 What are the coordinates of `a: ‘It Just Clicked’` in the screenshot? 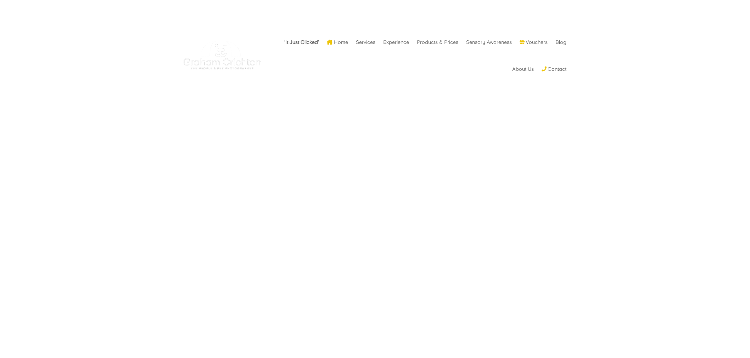 It's located at (301, 42).